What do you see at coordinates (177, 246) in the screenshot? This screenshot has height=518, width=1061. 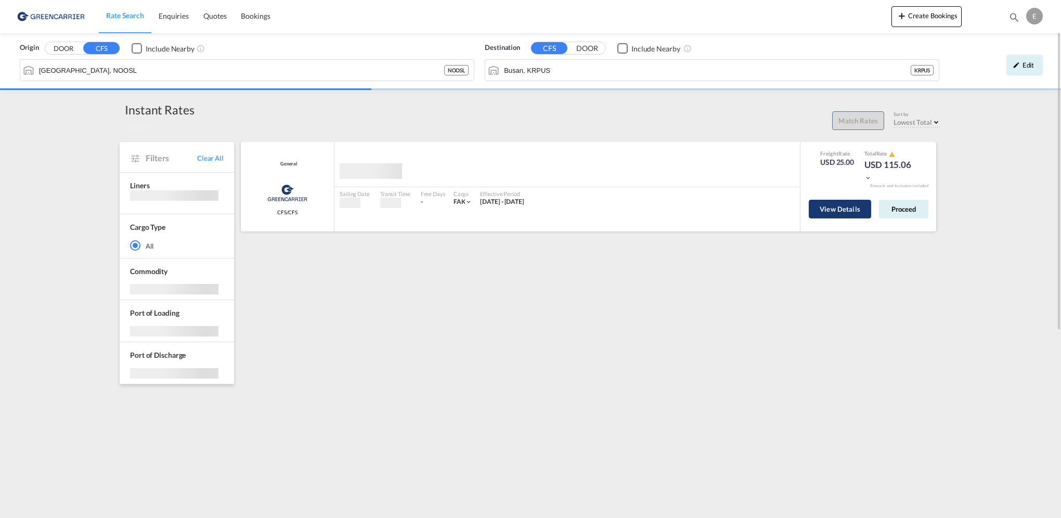 I see `md-radio-button: All` at bounding box center [177, 246].